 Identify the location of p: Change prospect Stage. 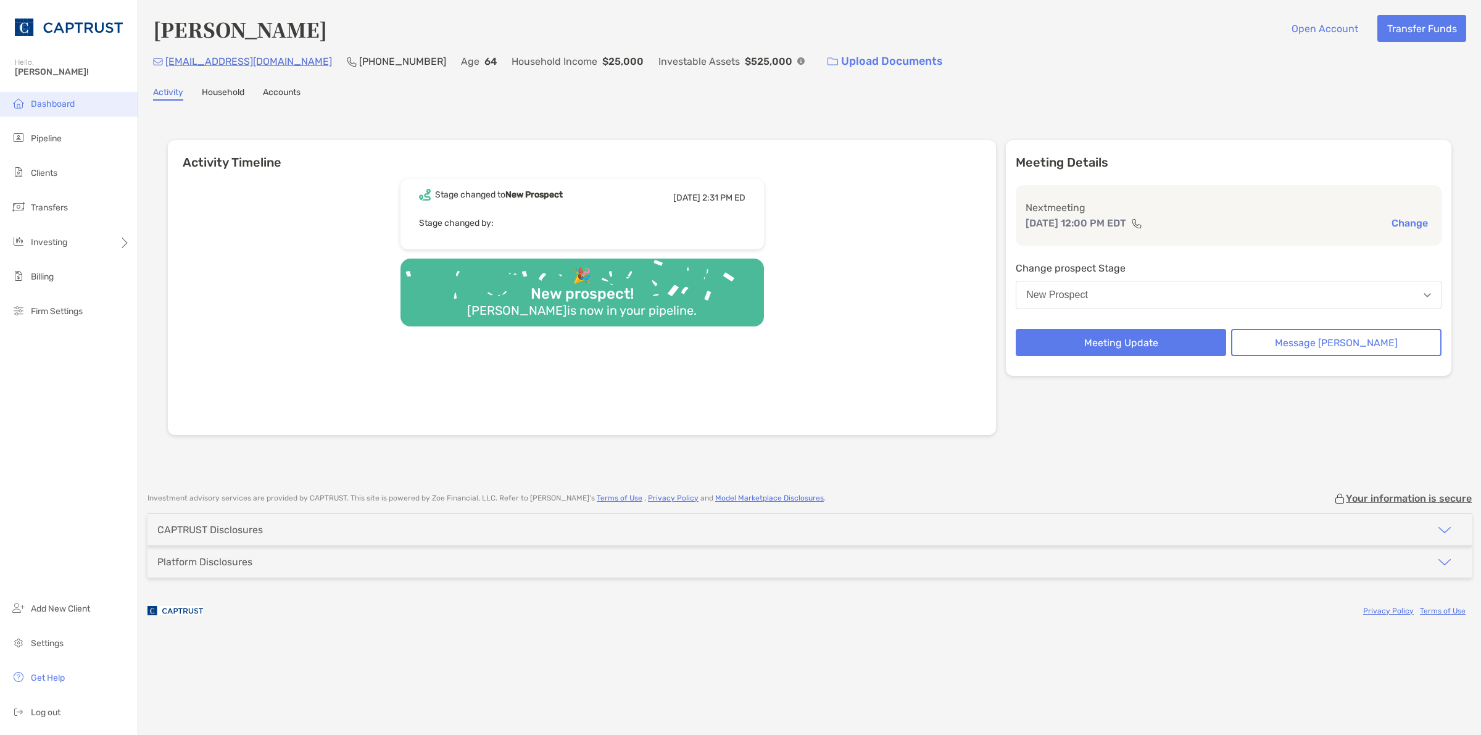
(1229, 268).